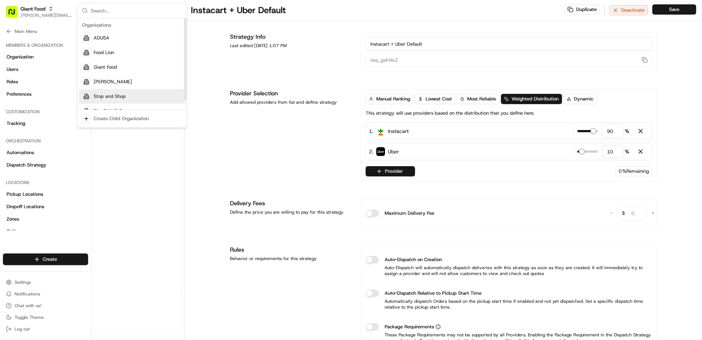  Describe the element at coordinates (393, 152) in the screenshot. I see `span: Uber` at that location.